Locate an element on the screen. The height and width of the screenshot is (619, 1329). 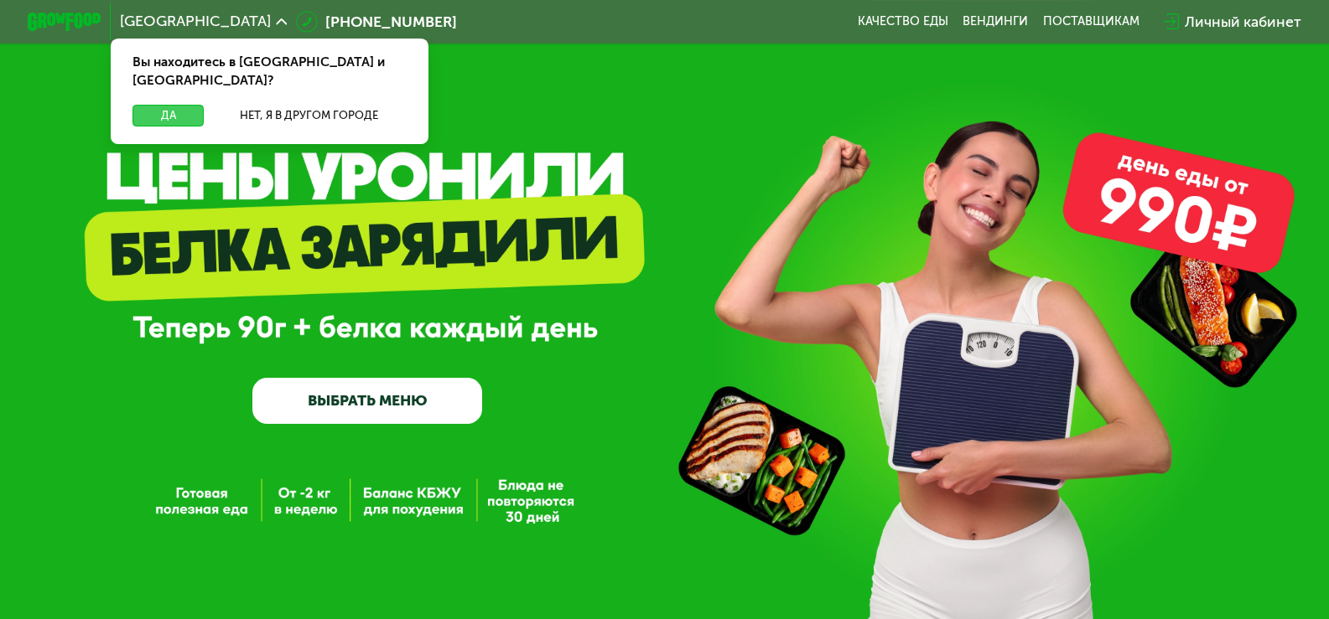
a: Качество еды is located at coordinates (903, 22).